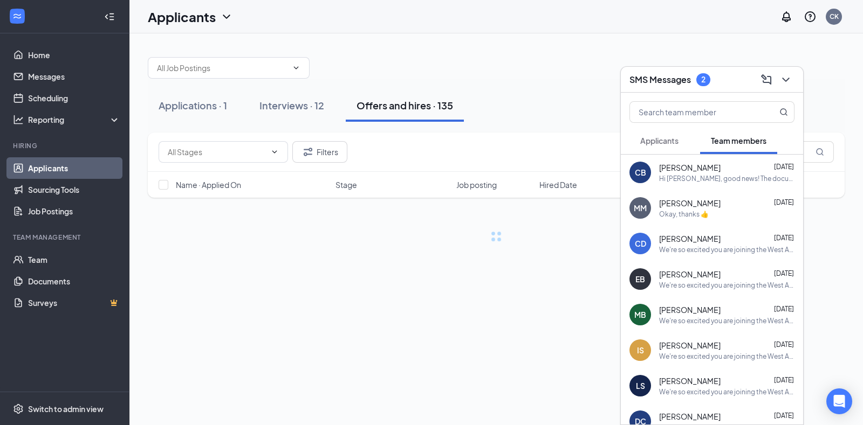 Image resolution: width=863 pixels, height=425 pixels. I want to click on span: Name · Applied On, so click(208, 185).